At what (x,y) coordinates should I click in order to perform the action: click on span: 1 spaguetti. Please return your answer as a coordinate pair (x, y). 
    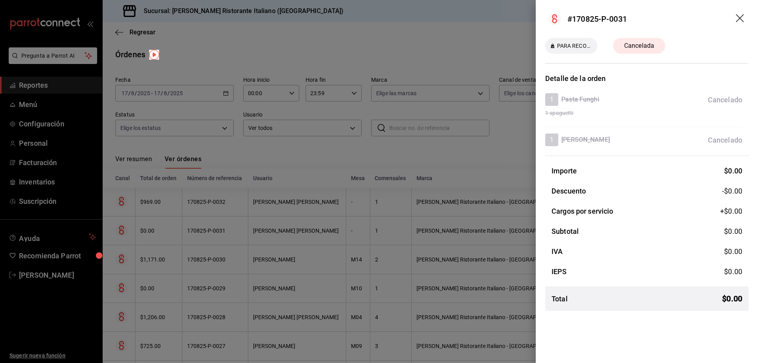
    Looking at the image, I should click on (643, 113).